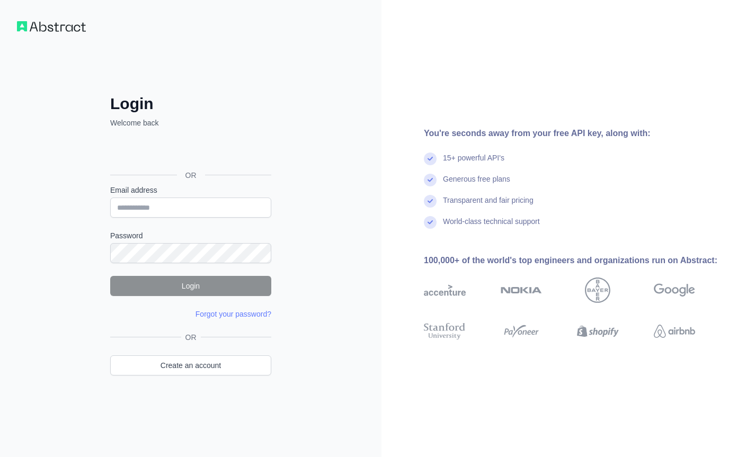  Describe the element at coordinates (191, 123) in the screenshot. I see `p: Welcome back` at that location.